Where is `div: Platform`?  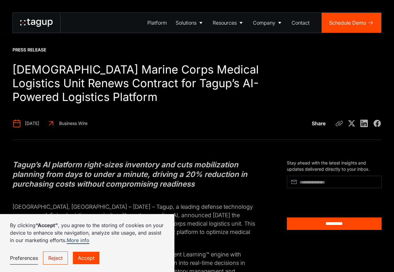 div: Platform is located at coordinates (157, 23).